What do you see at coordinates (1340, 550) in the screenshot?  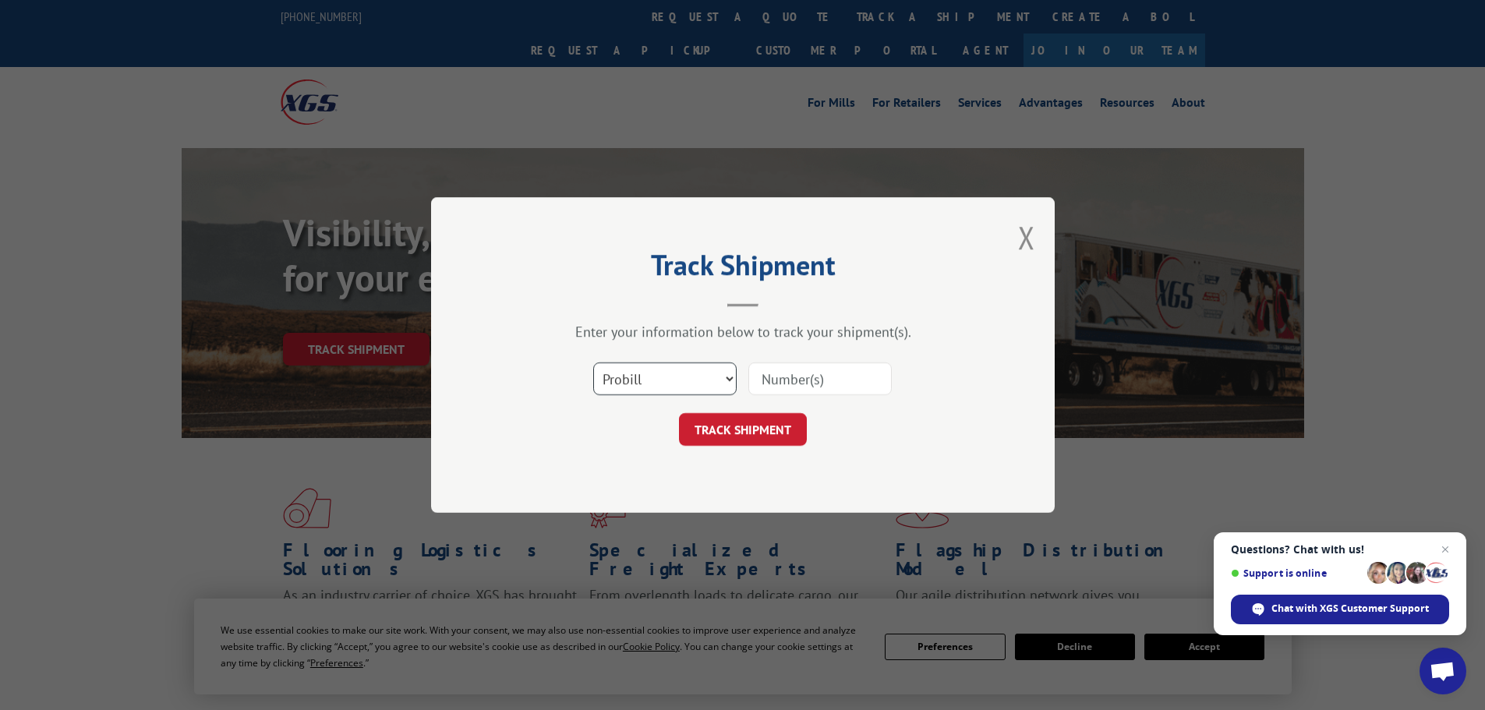 I see `span: Questions? Chat with us!` at bounding box center [1340, 550].